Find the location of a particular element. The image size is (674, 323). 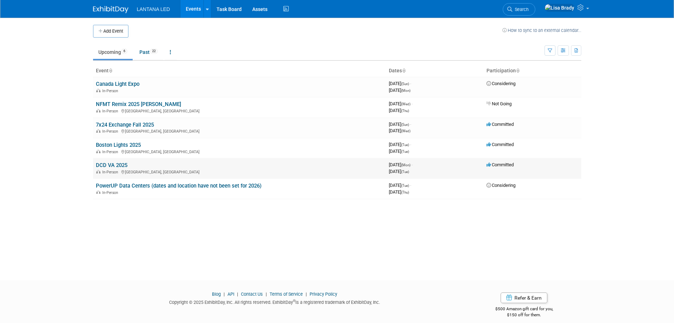

a: API is located at coordinates (231, 294).